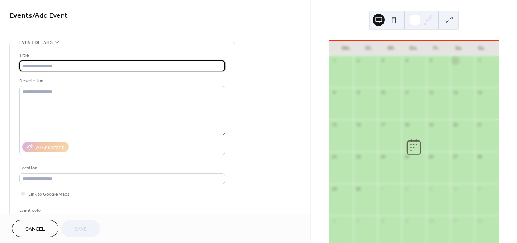 This screenshot has width=517, height=243. Describe the element at coordinates (49, 194) in the screenshot. I see `span: Link to Google Maps` at that location.